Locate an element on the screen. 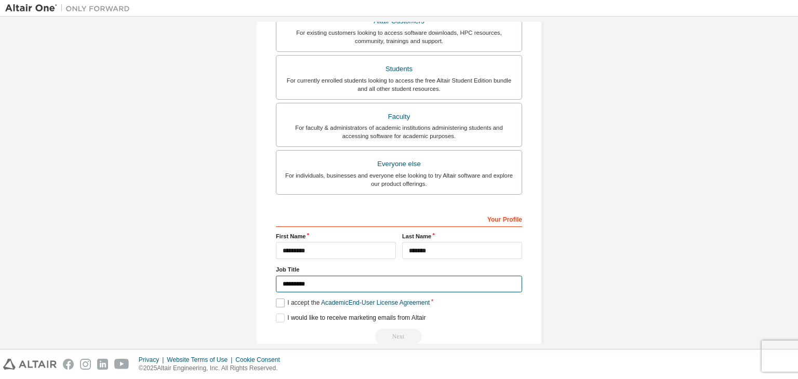  div: Students is located at coordinates (399, 69).